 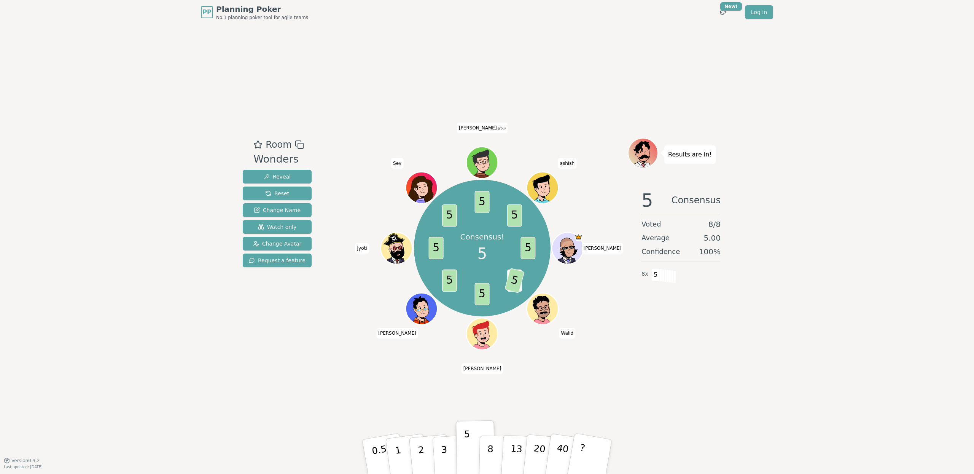 I want to click on button: Add as favourite, so click(x=258, y=145).